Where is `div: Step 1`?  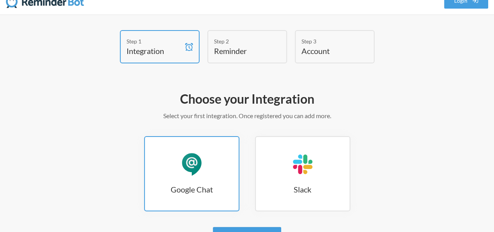 div: Step 1 is located at coordinates (154, 41).